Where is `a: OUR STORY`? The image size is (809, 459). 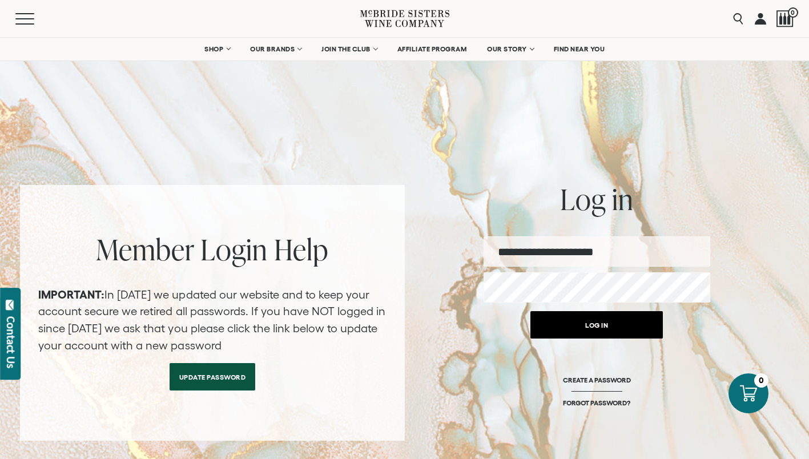 a: OUR STORY is located at coordinates (510, 49).